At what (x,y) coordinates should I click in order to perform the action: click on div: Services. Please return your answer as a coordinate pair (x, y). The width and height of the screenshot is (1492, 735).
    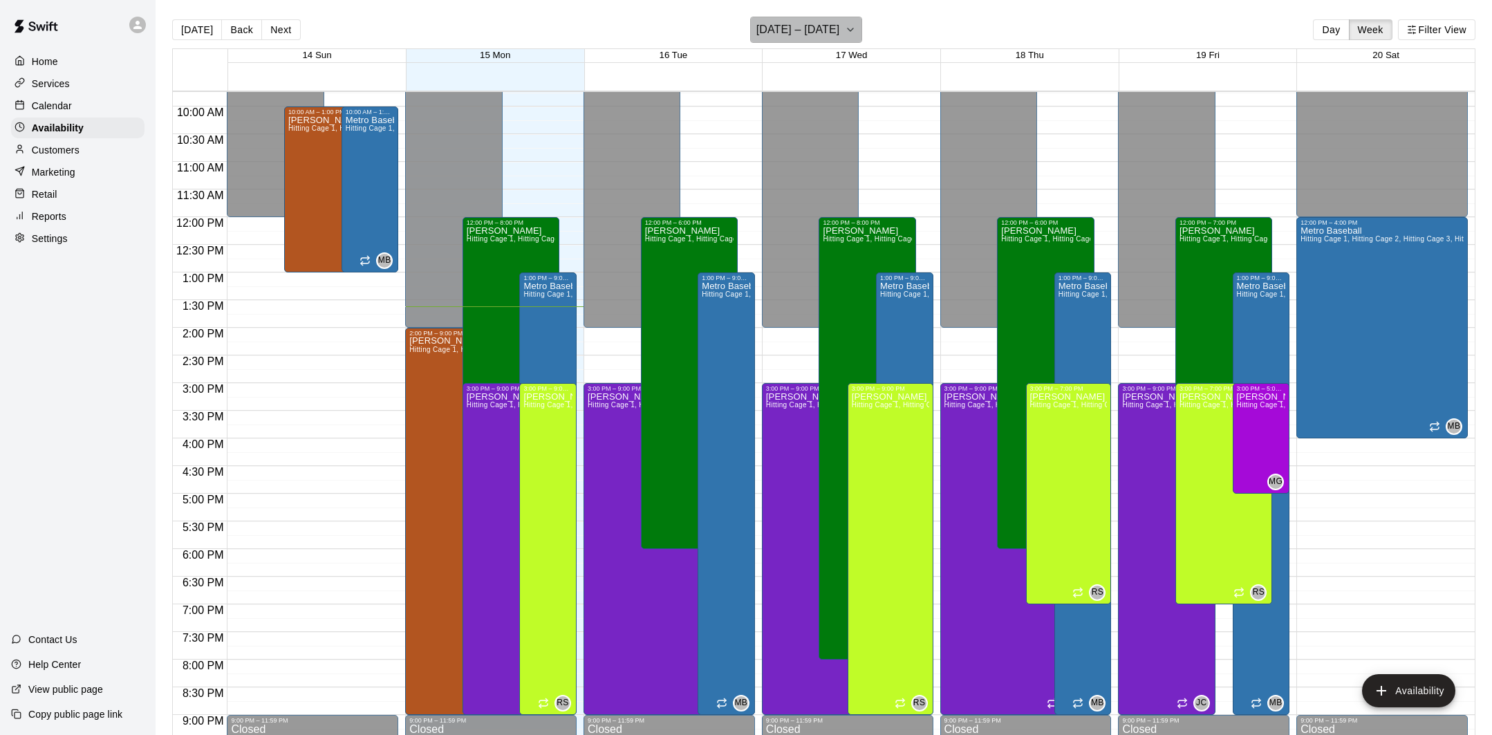
    Looking at the image, I should click on (77, 84).